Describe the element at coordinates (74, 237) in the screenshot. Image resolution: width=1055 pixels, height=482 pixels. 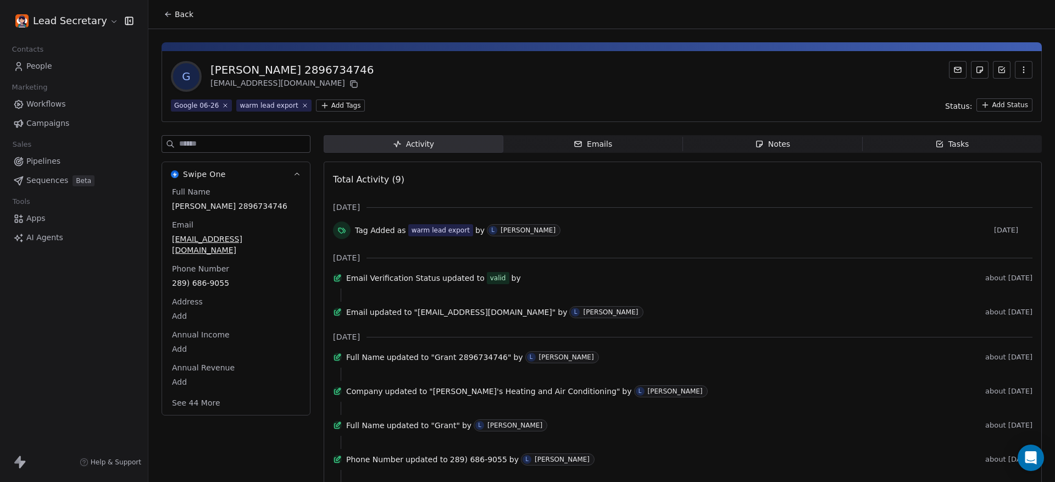
I see `a: AI Agents` at that location.